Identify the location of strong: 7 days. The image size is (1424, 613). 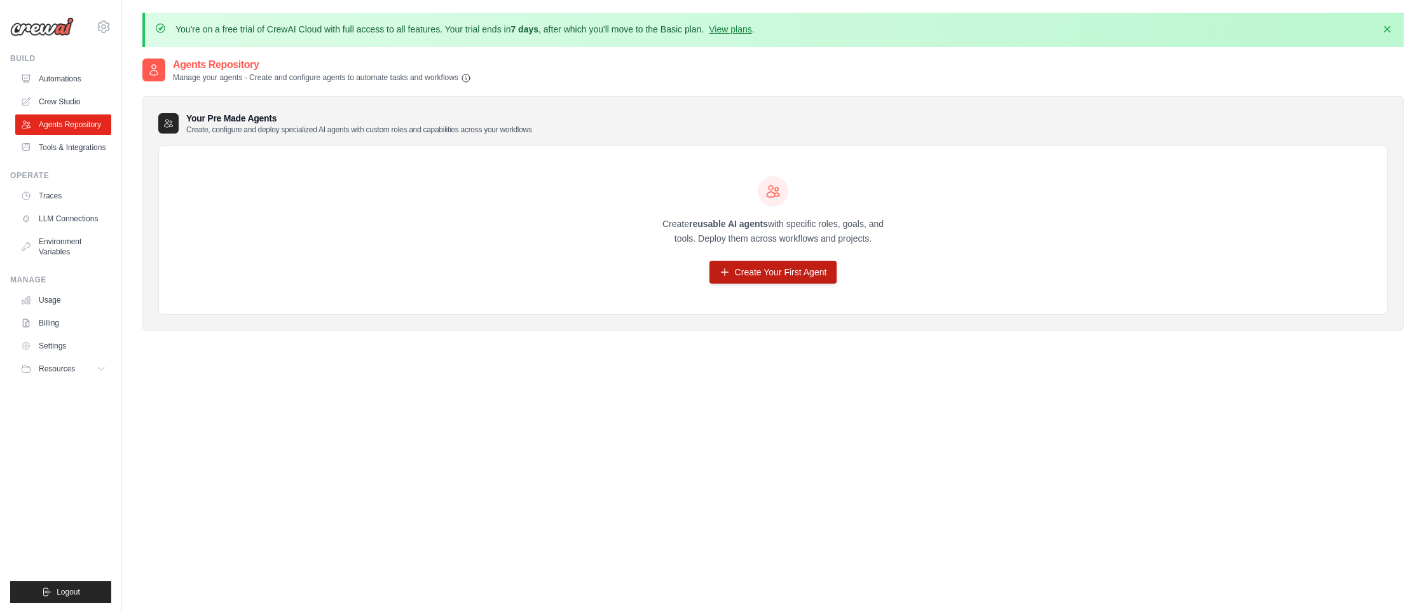
(524, 29).